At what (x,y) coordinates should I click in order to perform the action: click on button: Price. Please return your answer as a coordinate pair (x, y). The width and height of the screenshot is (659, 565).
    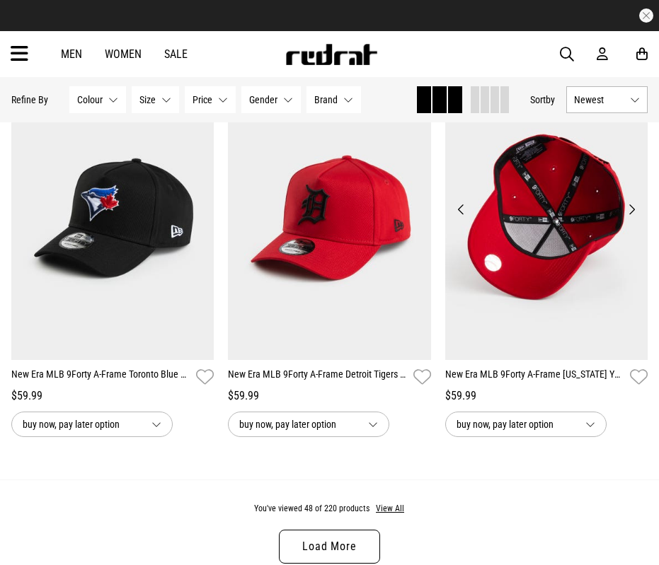
    Looking at the image, I should click on (210, 100).